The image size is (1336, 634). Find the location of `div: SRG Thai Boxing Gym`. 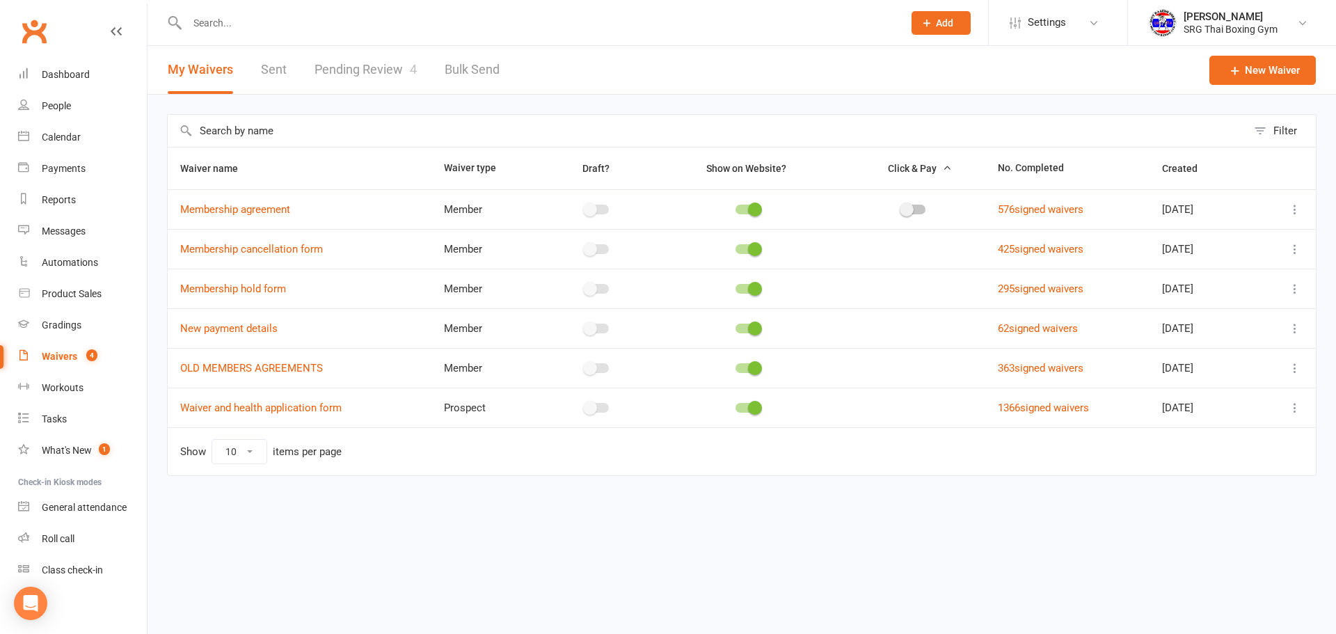

div: SRG Thai Boxing Gym is located at coordinates (1230, 29).